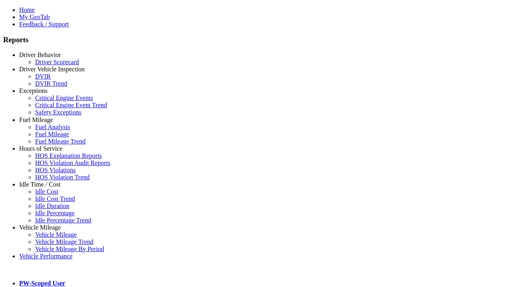  I want to click on a: Idle Percentage Trend, so click(63, 220).